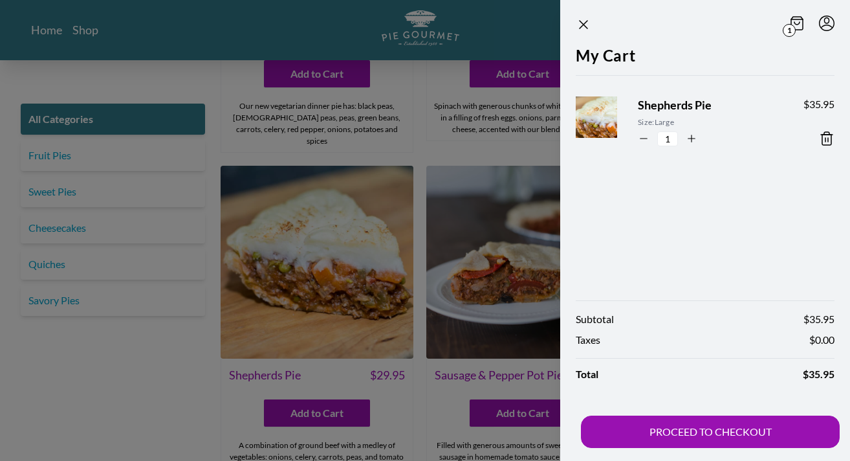 Image resolution: width=850 pixels, height=461 pixels. I want to click on span: Size: Large, so click(711, 122).